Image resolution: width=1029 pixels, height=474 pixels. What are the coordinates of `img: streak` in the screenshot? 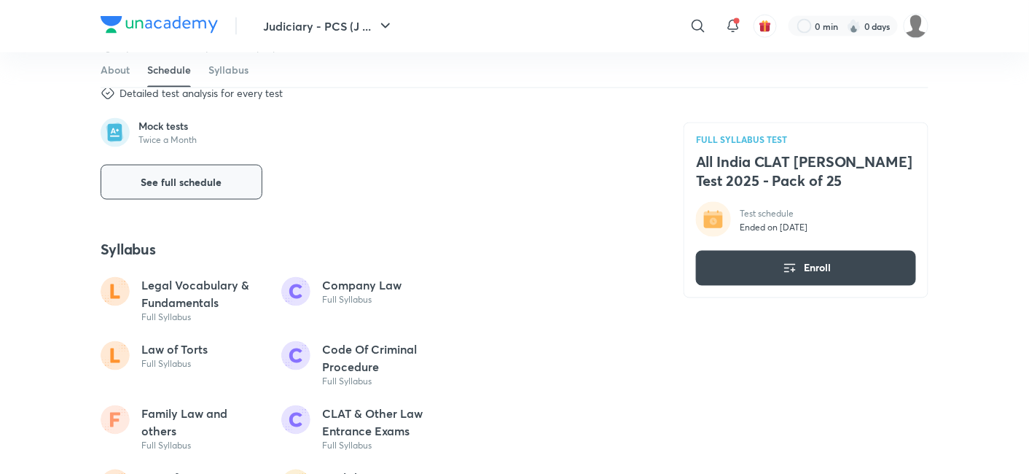 It's located at (854, 26).